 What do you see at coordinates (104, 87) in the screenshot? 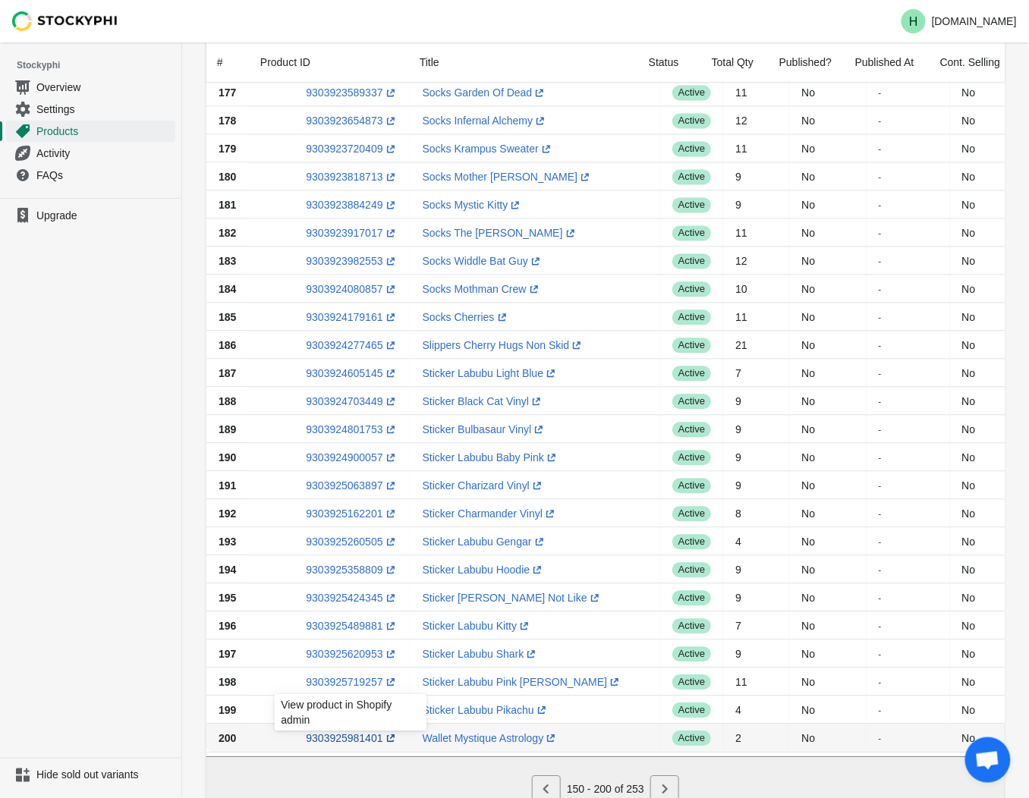
I see `span: Overview` at bounding box center [104, 87].